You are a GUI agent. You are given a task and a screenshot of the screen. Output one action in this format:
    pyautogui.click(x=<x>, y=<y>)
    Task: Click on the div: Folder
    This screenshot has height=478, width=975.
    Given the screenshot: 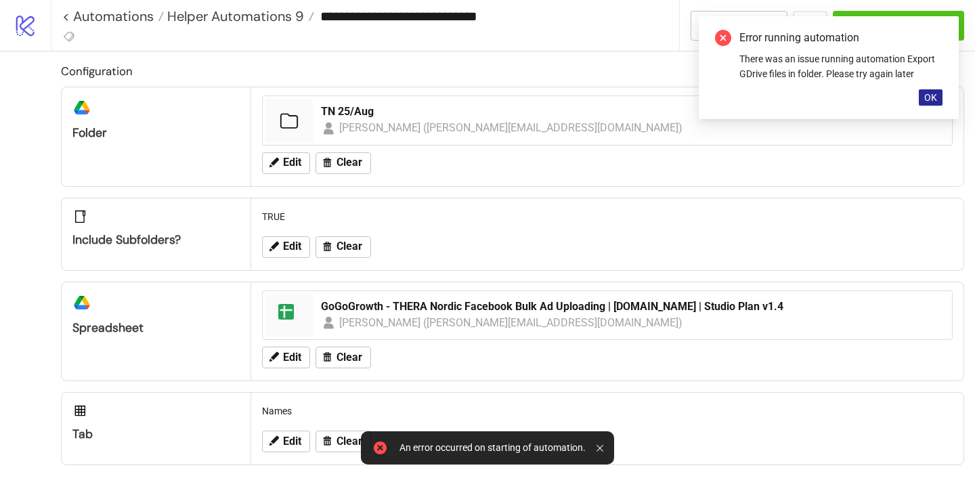 What is the action you would take?
    pyautogui.click(x=156, y=133)
    